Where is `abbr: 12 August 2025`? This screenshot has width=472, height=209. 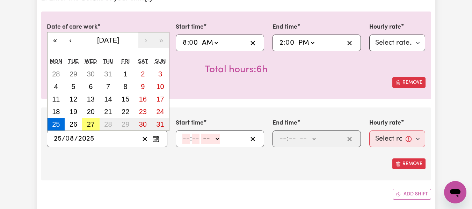 abbr: 12 August 2025 is located at coordinates (73, 99).